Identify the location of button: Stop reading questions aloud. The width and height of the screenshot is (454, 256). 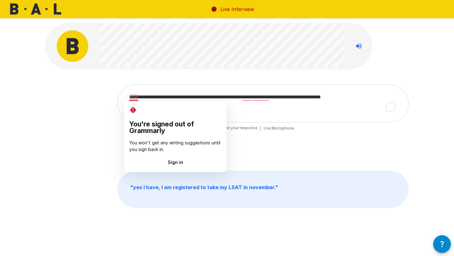
(359, 46).